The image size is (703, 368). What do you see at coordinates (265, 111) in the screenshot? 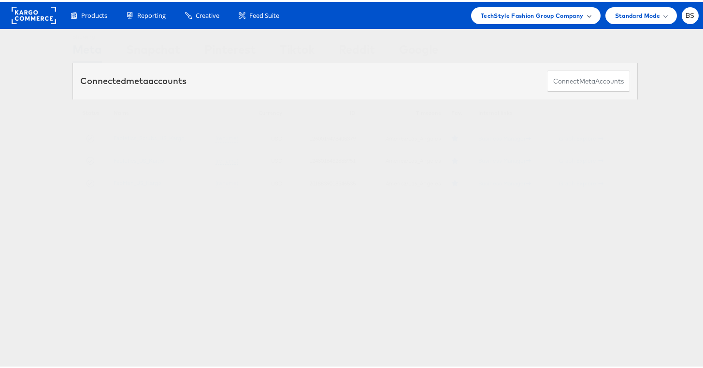
I see `th: Currency` at bounding box center [265, 111].